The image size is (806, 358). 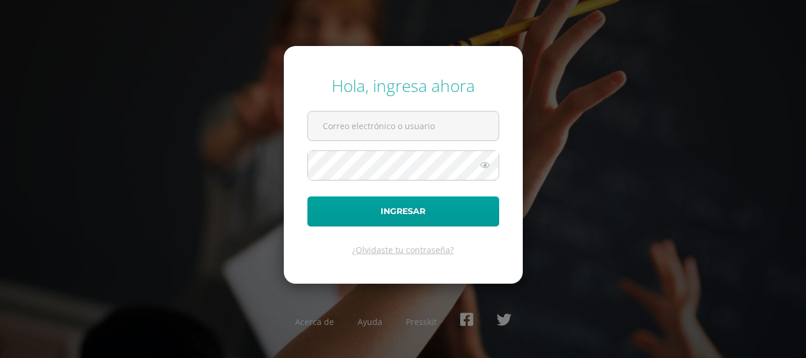 What do you see at coordinates (315, 322) in the screenshot?
I see `a: Acerca de` at bounding box center [315, 322].